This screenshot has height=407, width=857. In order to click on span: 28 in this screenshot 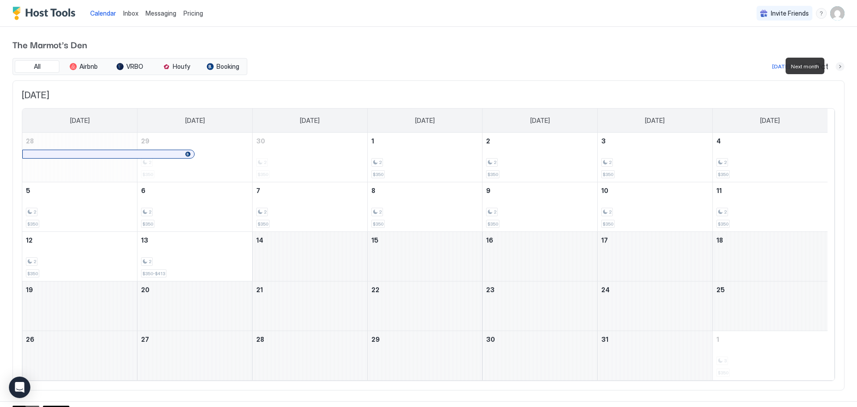, I will do `click(30, 141)`.